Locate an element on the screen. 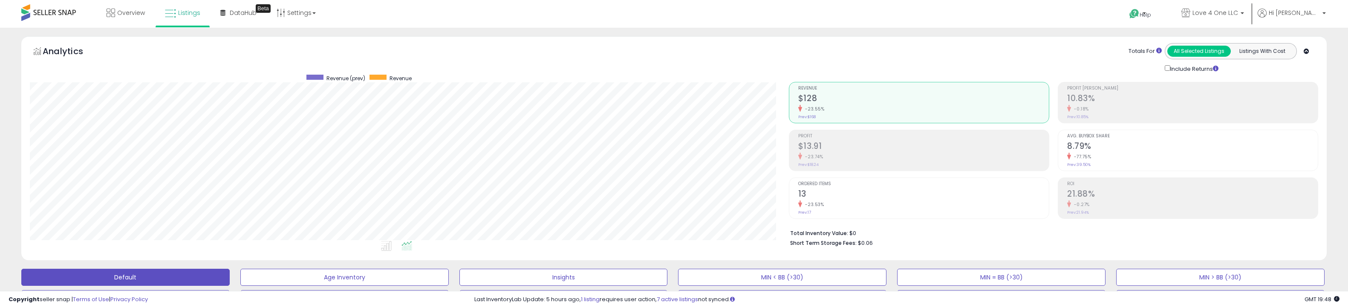 The image size is (1348, 308). small: Prev: 21.94% is located at coordinates (1078, 212).